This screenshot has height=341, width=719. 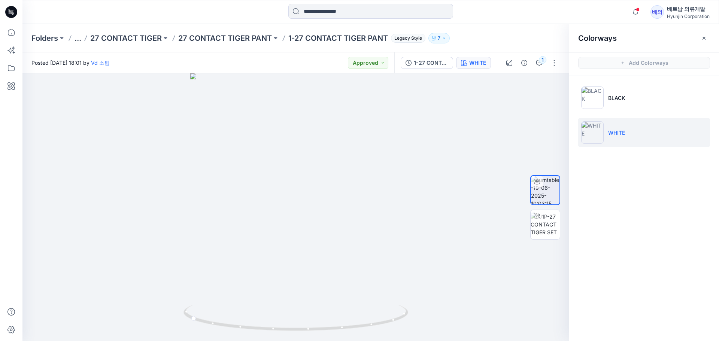 I want to click on button: 1, so click(x=539, y=63).